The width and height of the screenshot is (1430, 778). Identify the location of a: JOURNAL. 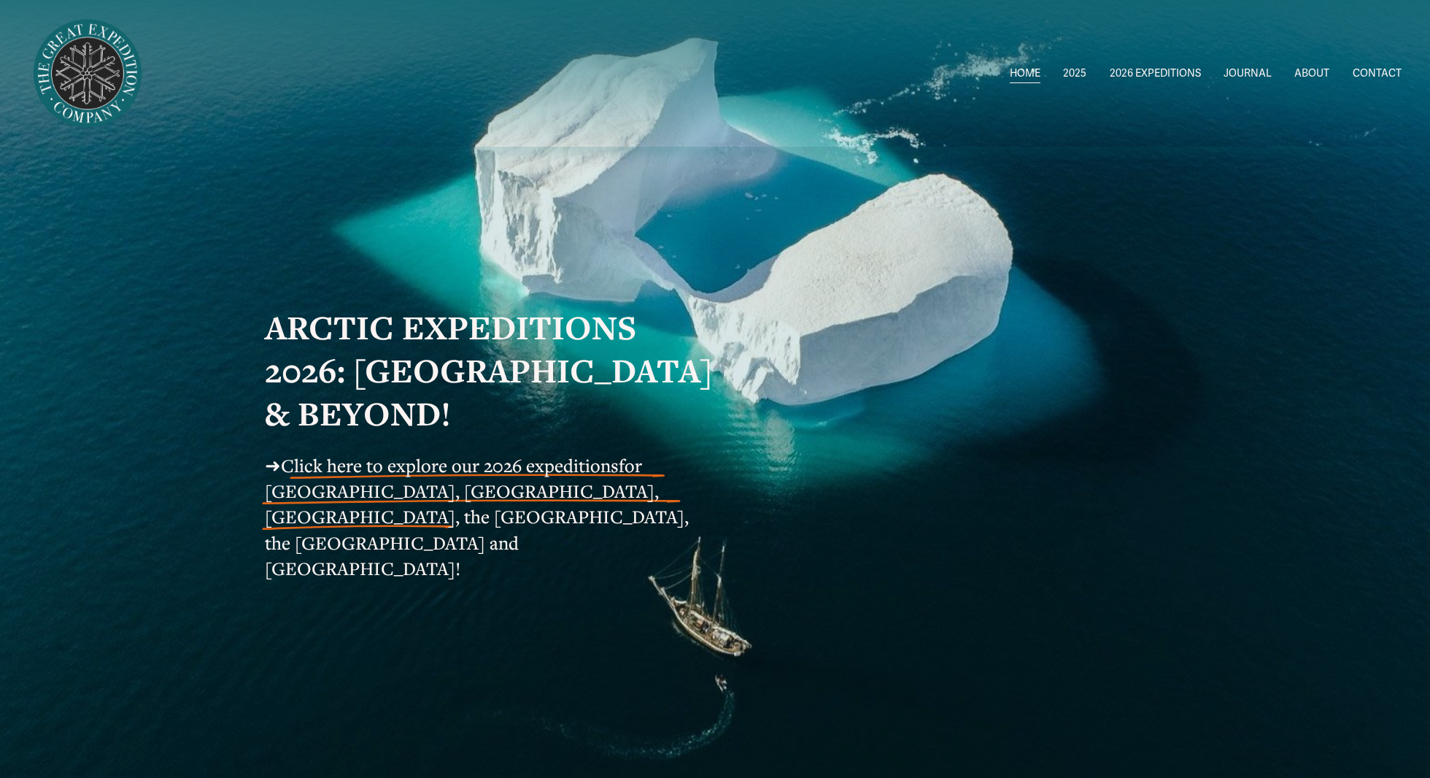
(1248, 73).